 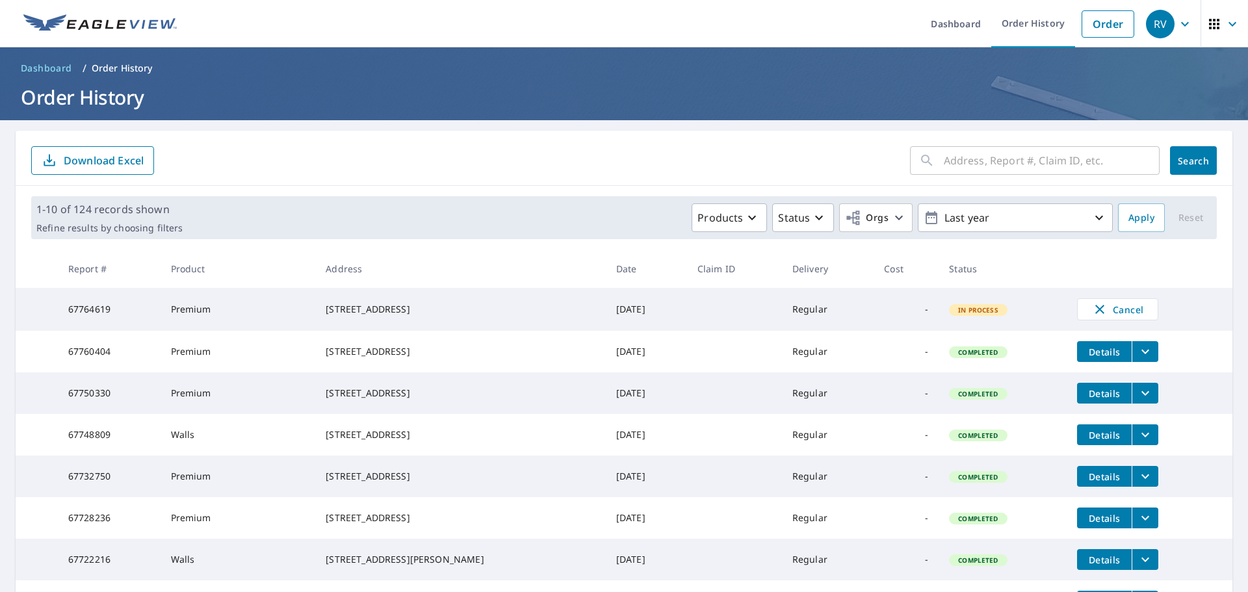 What do you see at coordinates (1003, 269) in the screenshot?
I see `th: Status` at bounding box center [1003, 269].